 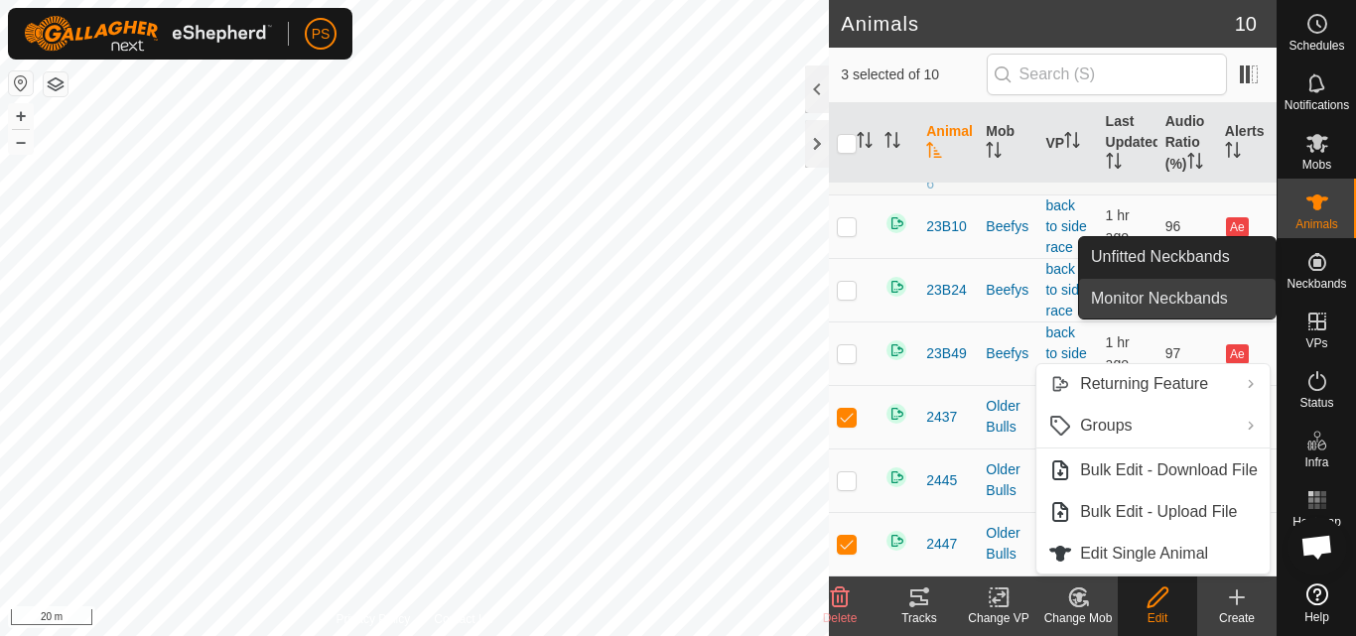 What do you see at coordinates (1317, 522) in the screenshot?
I see `span: Heatmap` at bounding box center [1317, 522].